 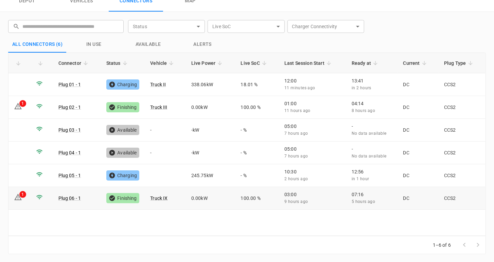 I want to click on p: 1–6 of 6, so click(x=441, y=245).